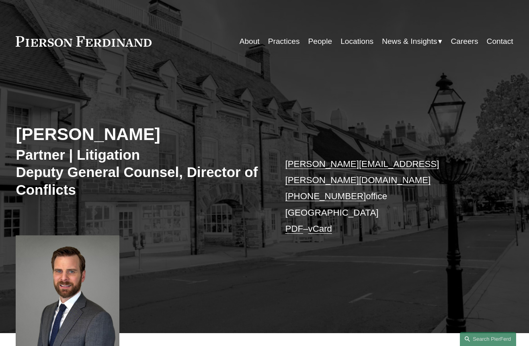  Describe the element at coordinates (357, 41) in the screenshot. I see `a: Locations` at that location.